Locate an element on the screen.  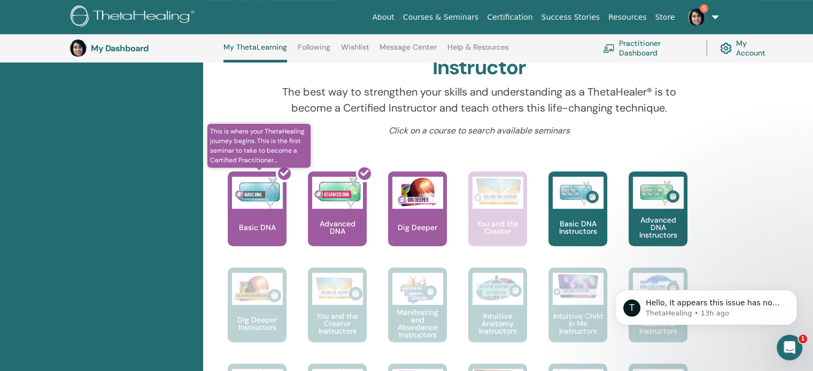
a: This is where your ThetaHealing journey begins. This is the first seminar to take to become a Cer... is located at coordinates (257, 220).